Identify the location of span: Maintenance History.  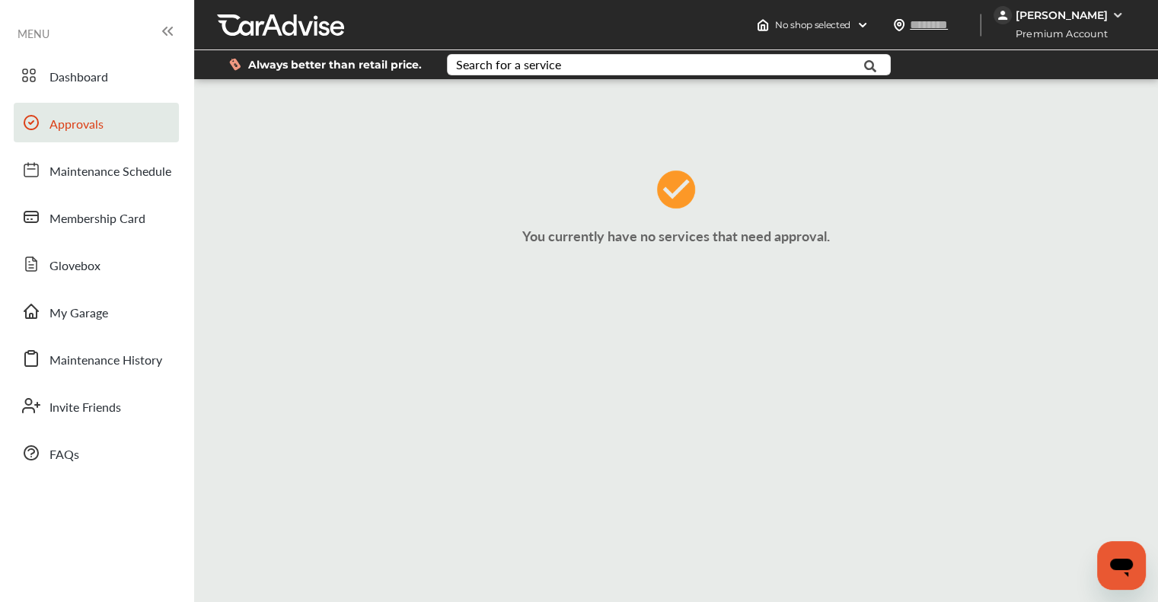
(106, 361).